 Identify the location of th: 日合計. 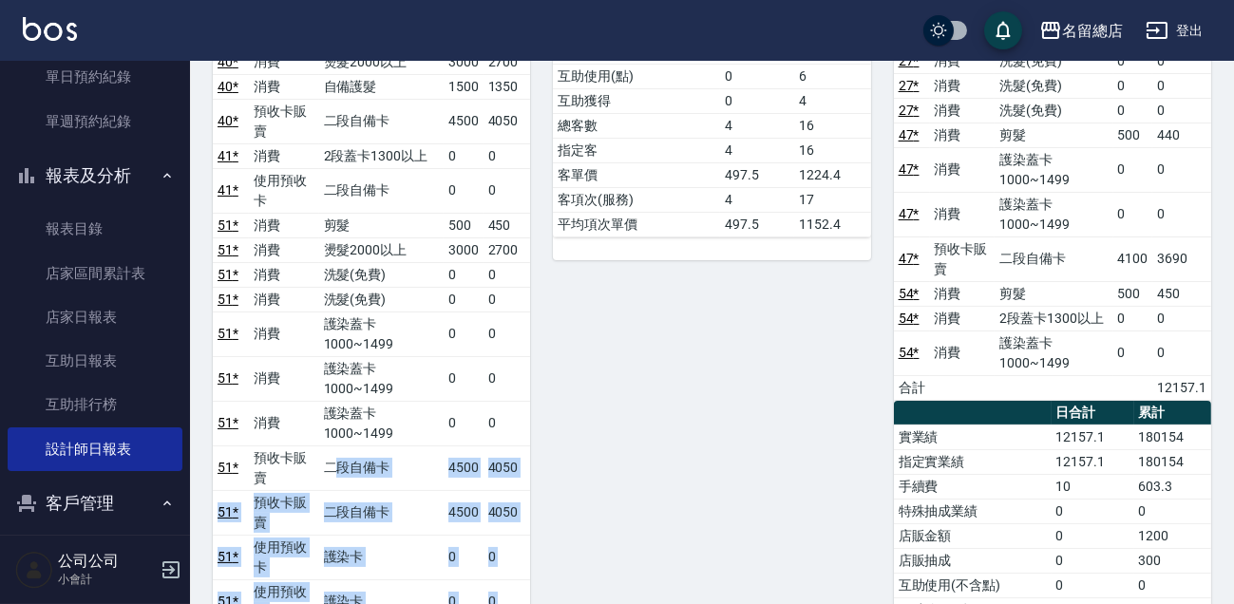
(1093, 413).